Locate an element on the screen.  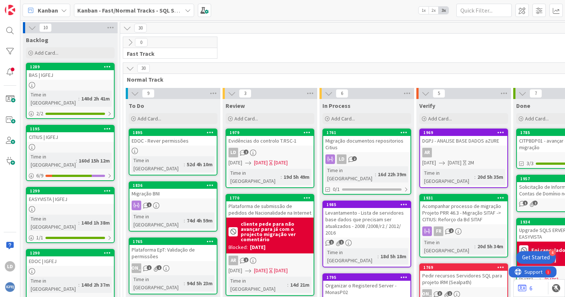
span: 6 is located at coordinates (342, 94).